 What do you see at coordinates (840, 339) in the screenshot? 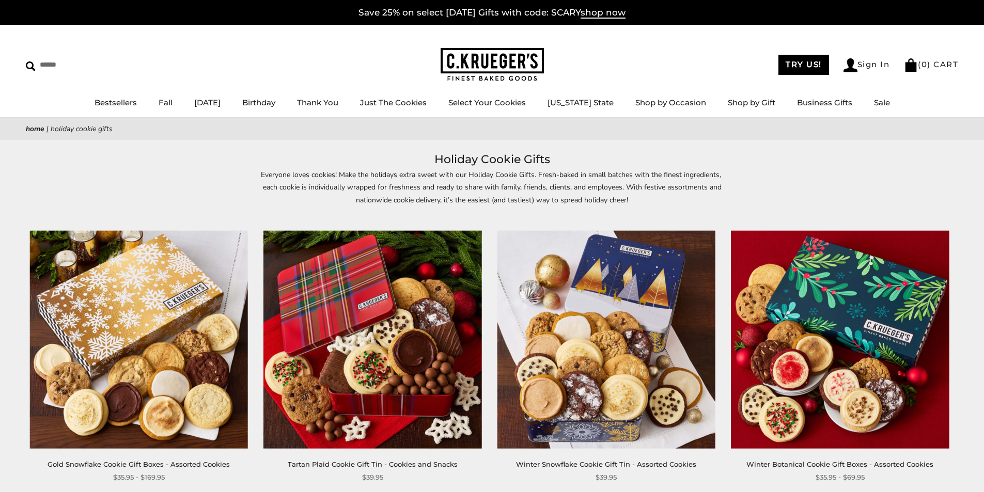
I see `img: Winter Botanical Cookie Gift Boxes - Assorted Cookies` at bounding box center [840, 339].